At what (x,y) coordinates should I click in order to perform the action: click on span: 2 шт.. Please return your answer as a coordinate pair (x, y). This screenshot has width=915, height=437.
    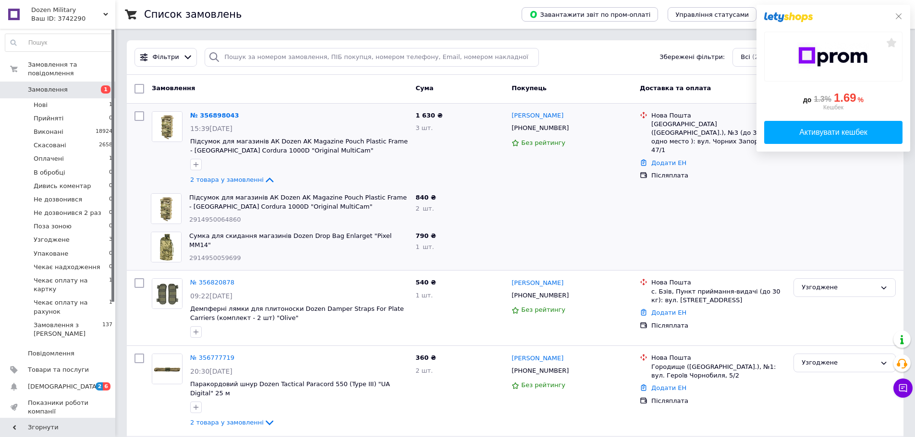
    Looking at the image, I should click on (424, 208).